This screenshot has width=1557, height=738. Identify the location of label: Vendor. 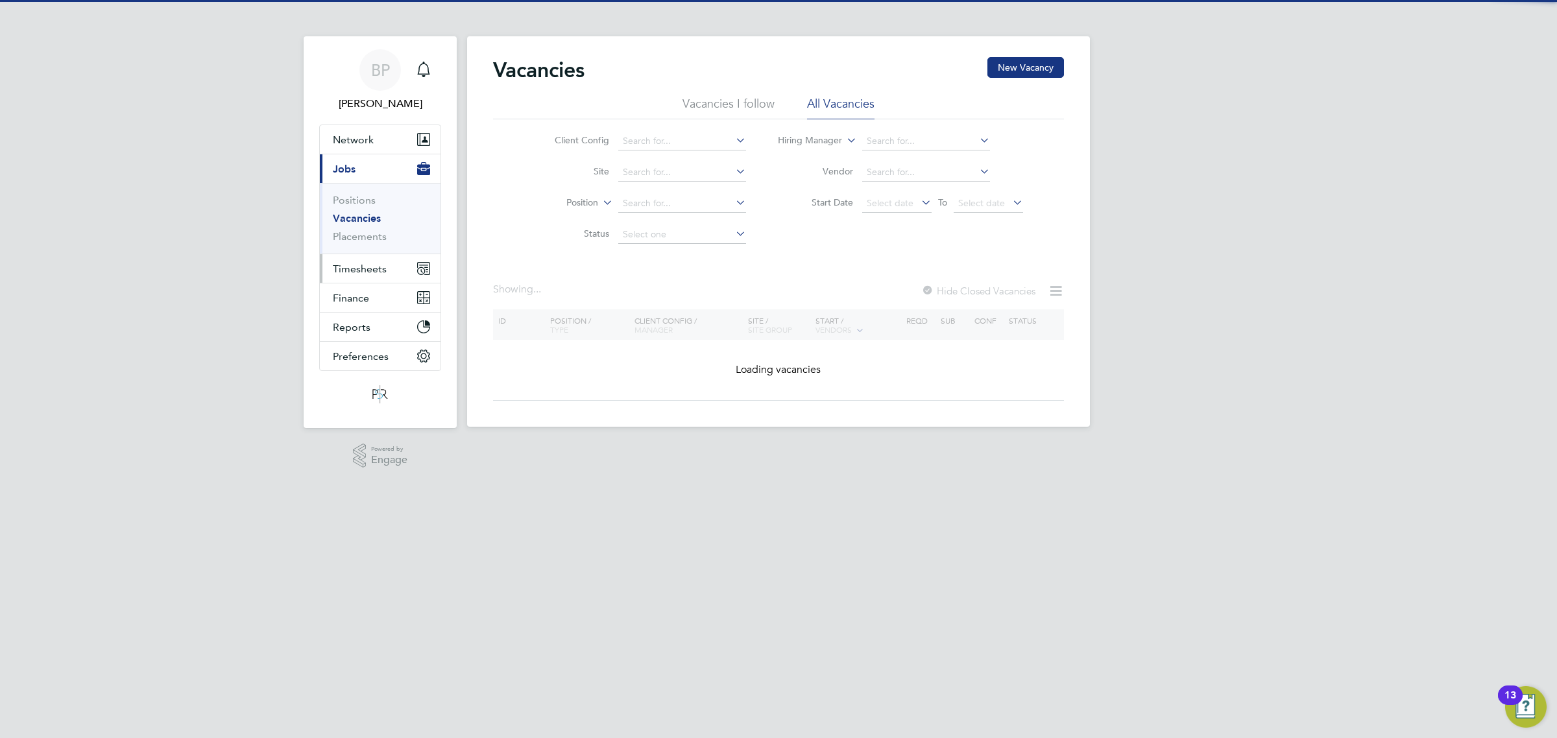
(815, 171).